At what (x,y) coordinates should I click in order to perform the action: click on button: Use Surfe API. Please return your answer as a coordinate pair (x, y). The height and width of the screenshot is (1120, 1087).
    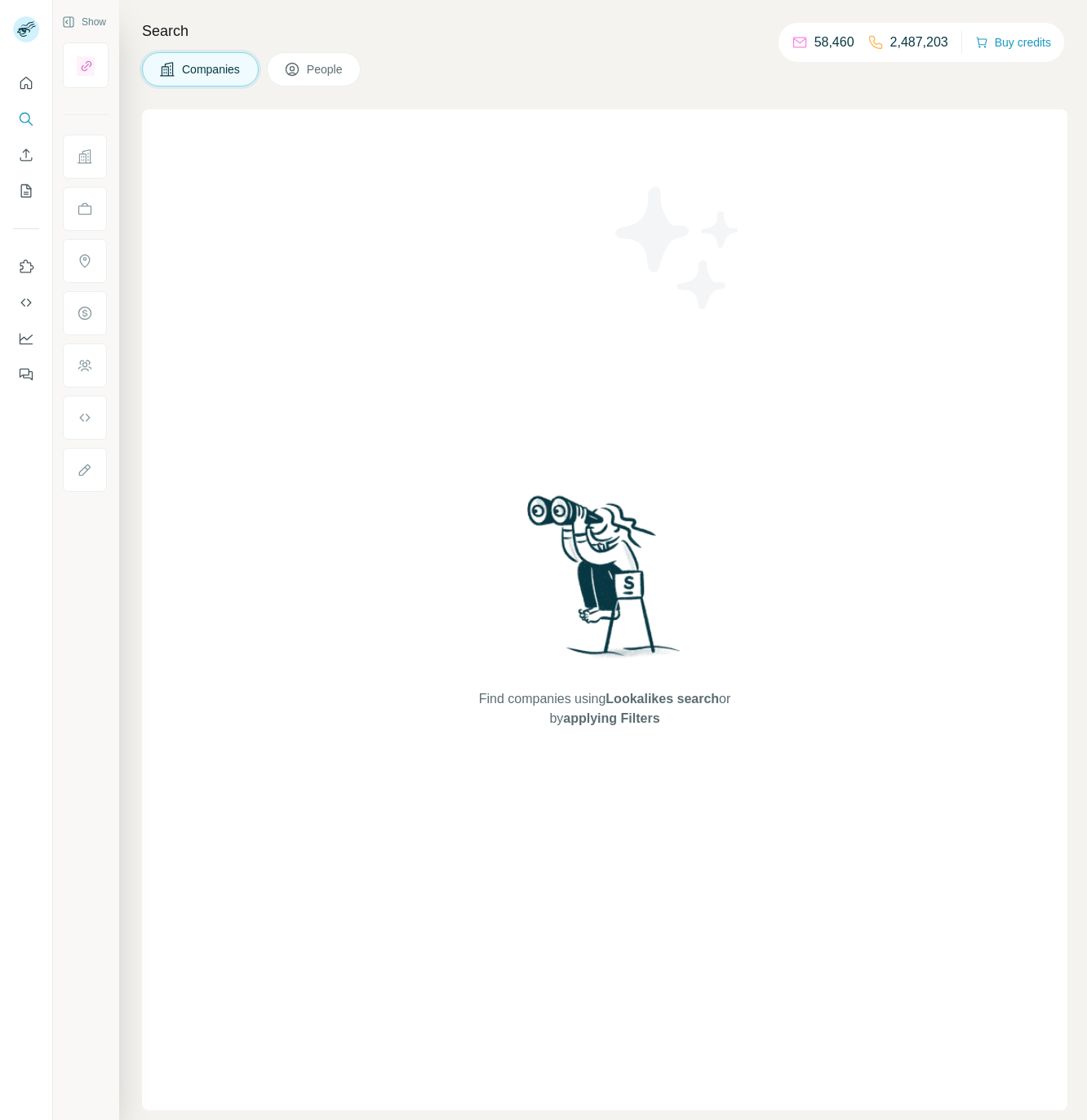
    Looking at the image, I should click on (27, 303).